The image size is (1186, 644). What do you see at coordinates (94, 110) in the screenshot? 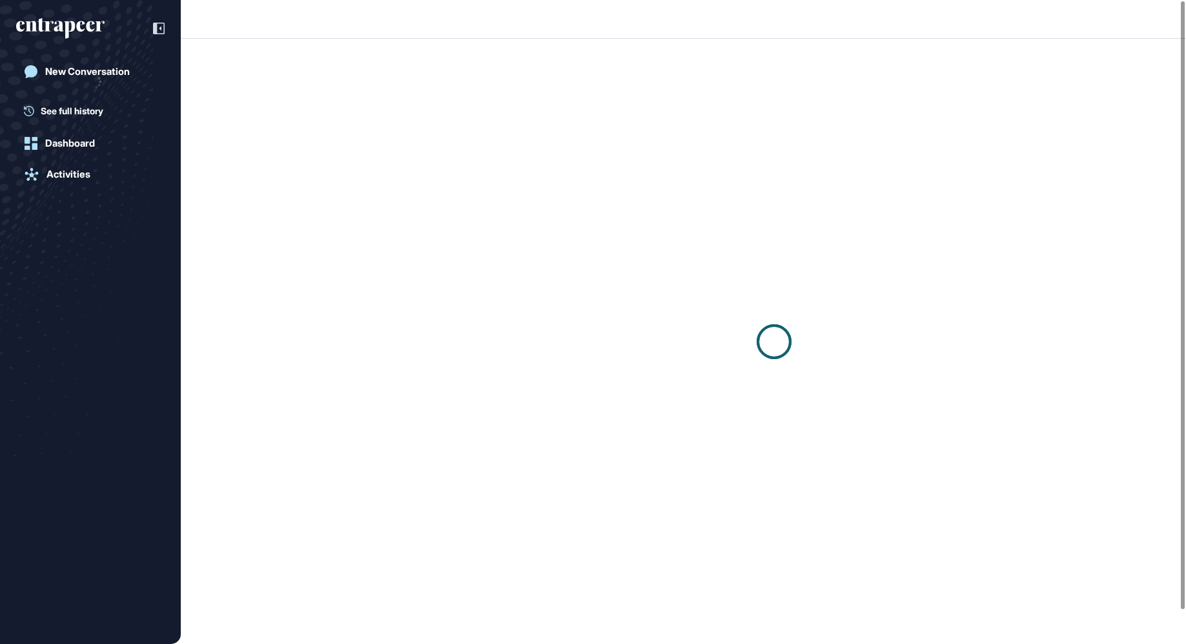
I see `a: See full history` at bounding box center [94, 110].